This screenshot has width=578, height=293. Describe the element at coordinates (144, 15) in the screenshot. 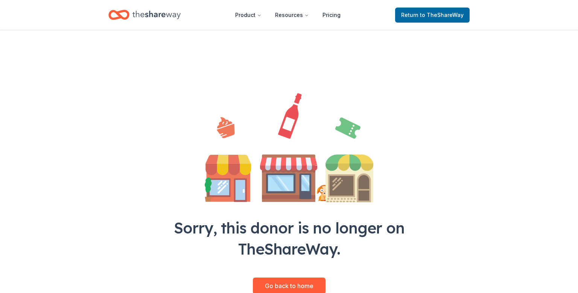

I see `a: Home` at that location.